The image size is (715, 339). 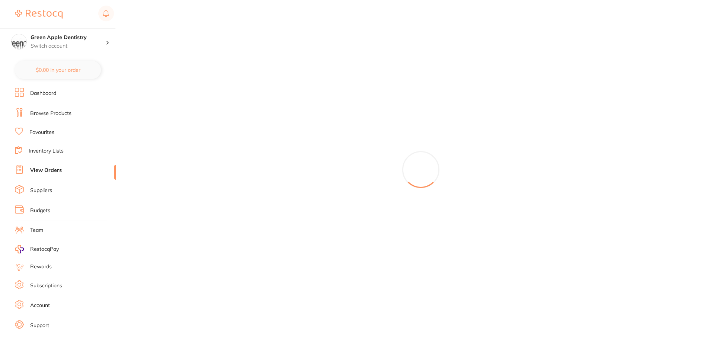 What do you see at coordinates (39, 14) in the screenshot?
I see `img: Restocq Logo` at bounding box center [39, 14].